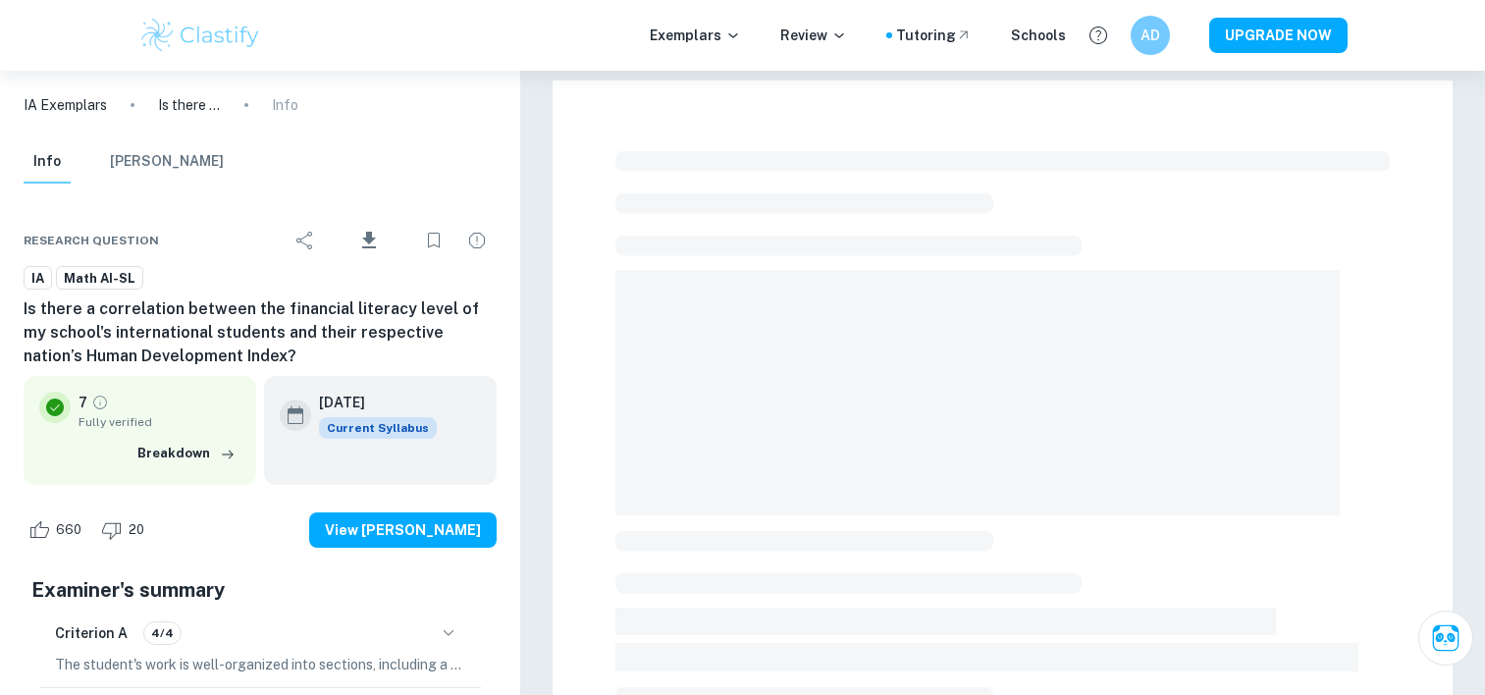 The height and width of the screenshot is (695, 1485). I want to click on span: Fully verified, so click(159, 422).